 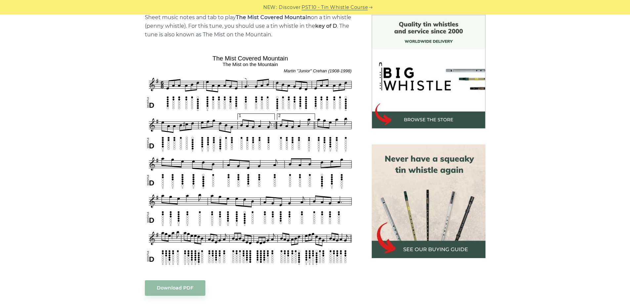 I want to click on p: Sheet music notes and tab to play on a tin whistle (penny whistle). For this tune, you should use..., so click(x=250, y=26).